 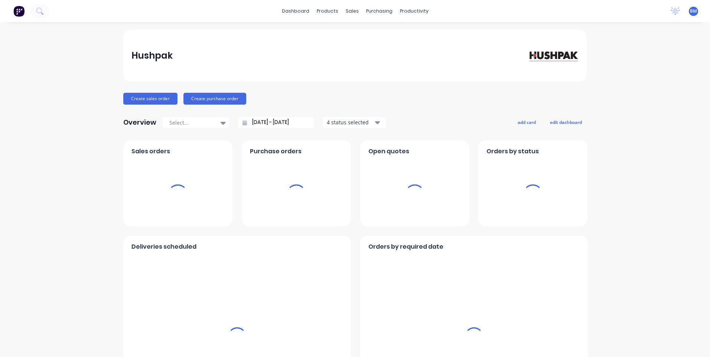 I want to click on a: dashboard, so click(x=296, y=11).